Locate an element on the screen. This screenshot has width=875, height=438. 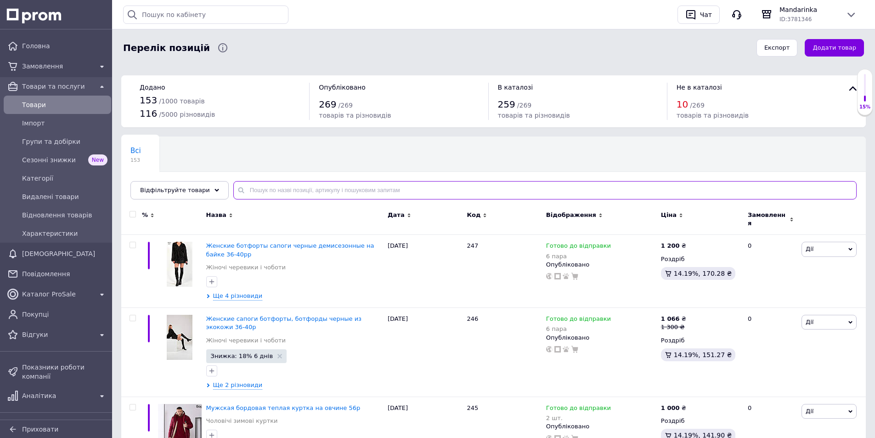
span: Відгуки is located at coordinates (57, 335).